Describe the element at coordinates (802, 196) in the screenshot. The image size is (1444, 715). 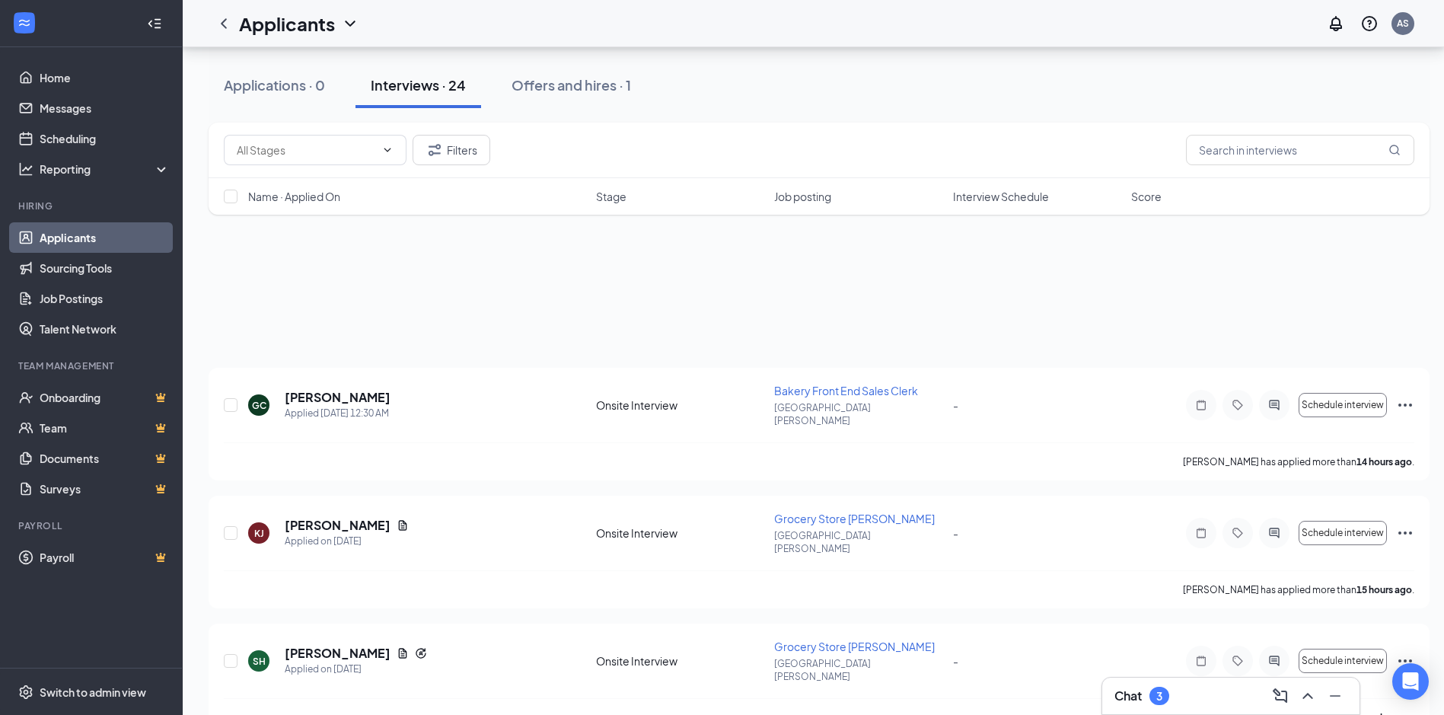
I see `span: Job posting` at that location.